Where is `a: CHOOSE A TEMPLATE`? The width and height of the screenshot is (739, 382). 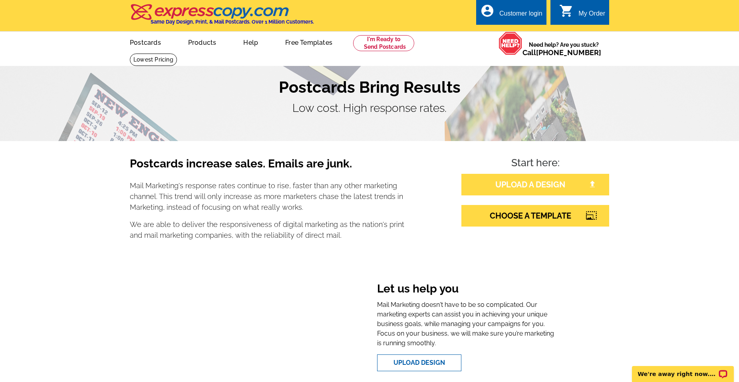
a: CHOOSE A TEMPLATE is located at coordinates (535, 216).